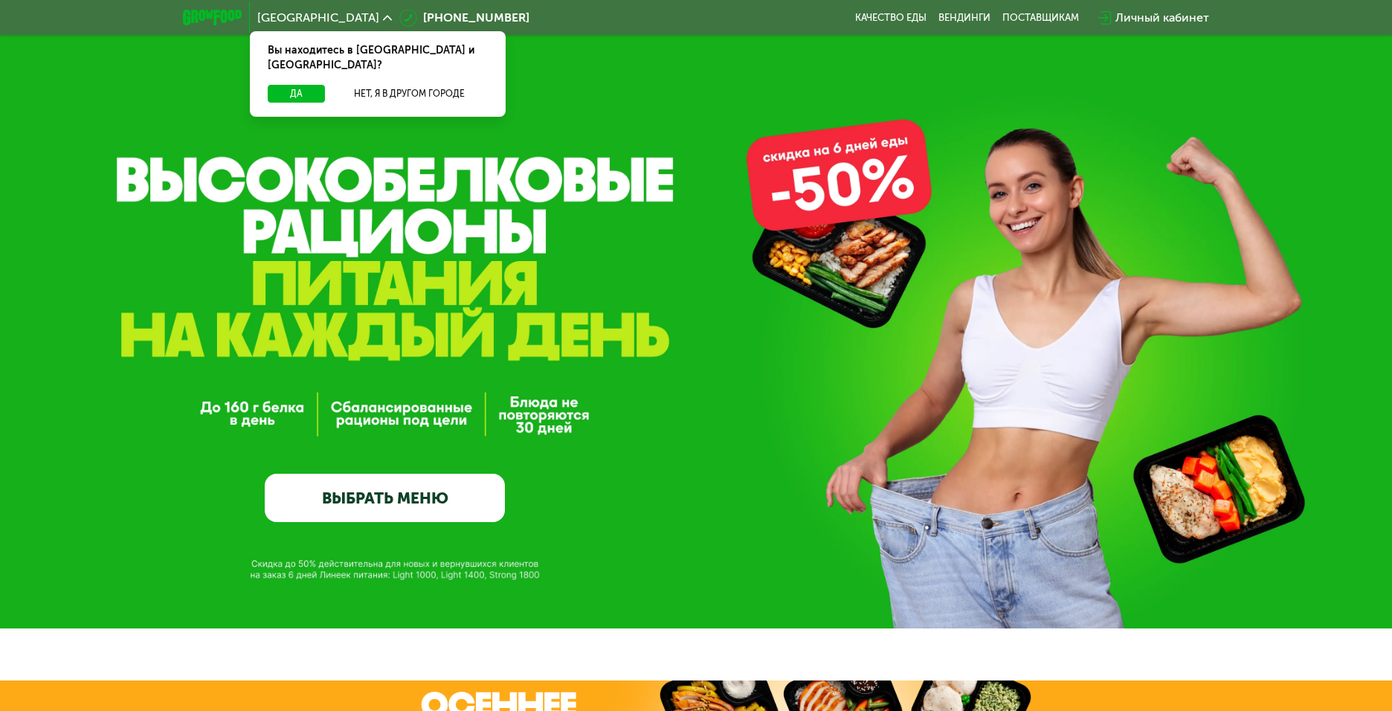 Image resolution: width=1392 pixels, height=711 pixels. I want to click on a: ВЫБРАТЬ МЕНЮ, so click(385, 497).